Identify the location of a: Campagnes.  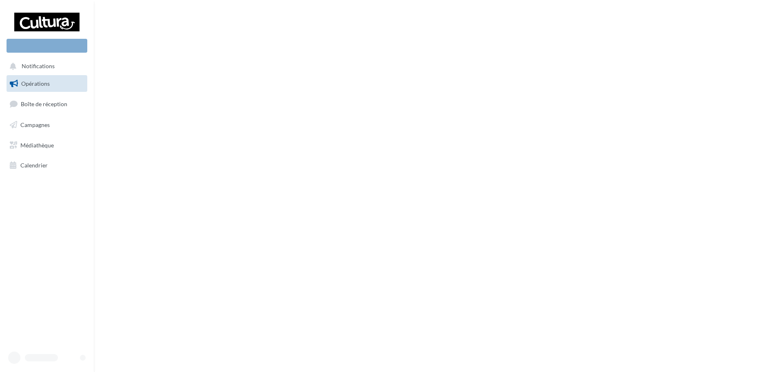
(47, 125).